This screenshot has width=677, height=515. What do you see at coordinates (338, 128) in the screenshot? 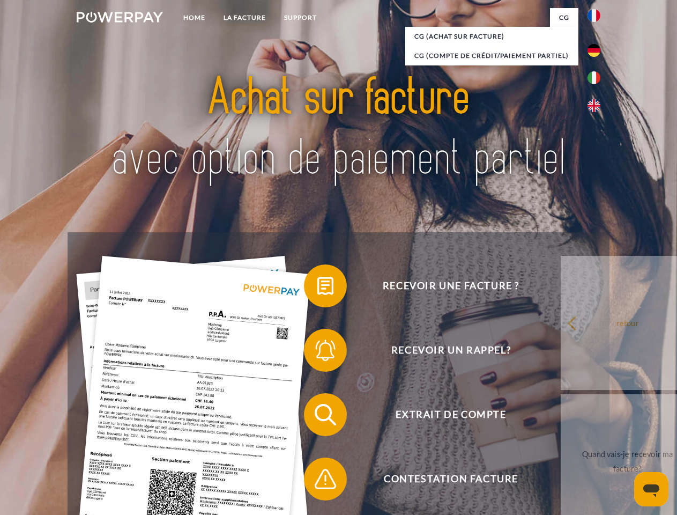
I see `img: title-powerpay_fr.svg` at bounding box center [338, 128].